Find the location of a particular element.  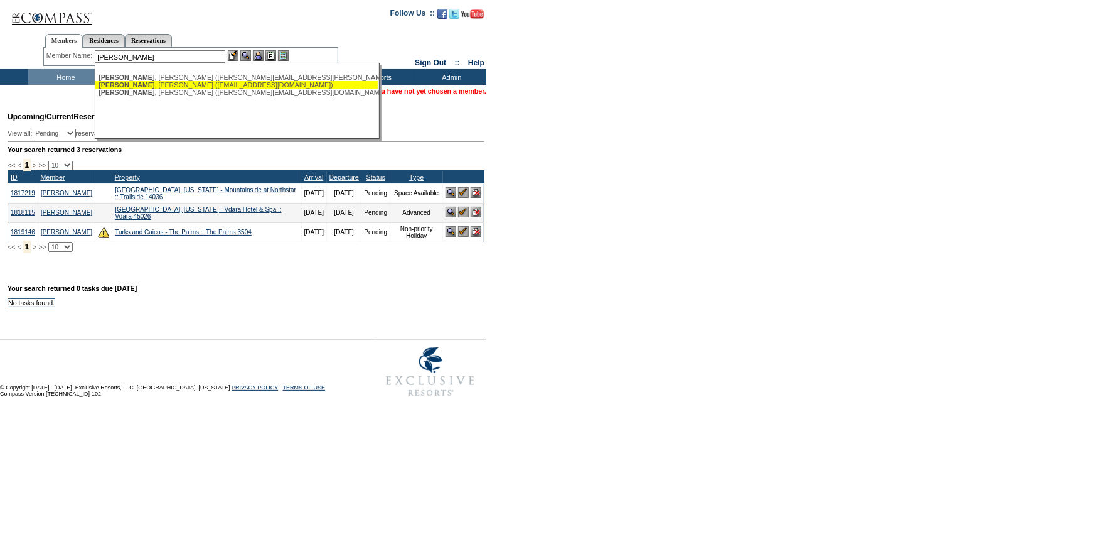

td: Space Available is located at coordinates (417, 193).